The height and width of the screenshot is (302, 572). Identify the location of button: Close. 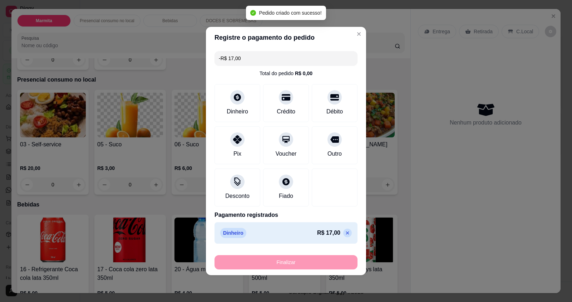
(359, 34).